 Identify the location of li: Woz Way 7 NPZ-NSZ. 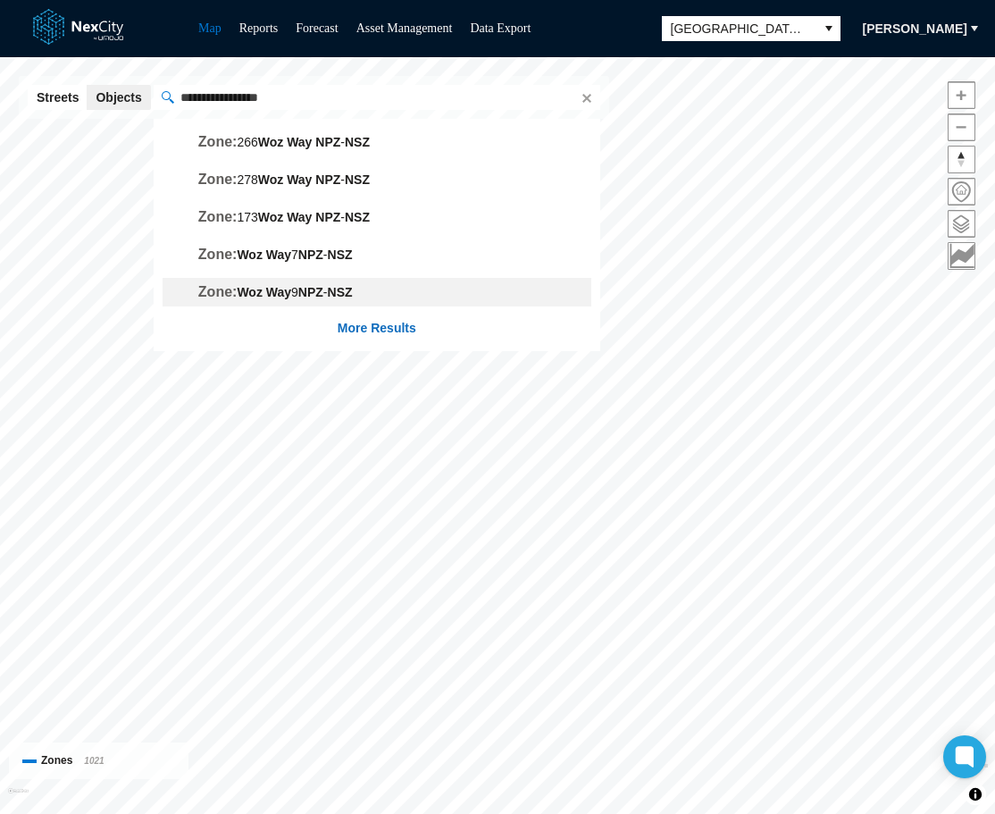
(377, 255).